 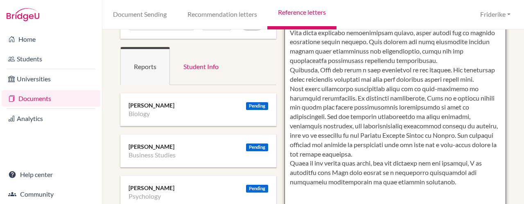 What do you see at coordinates (51, 39) in the screenshot?
I see `a: Home` at bounding box center [51, 39].